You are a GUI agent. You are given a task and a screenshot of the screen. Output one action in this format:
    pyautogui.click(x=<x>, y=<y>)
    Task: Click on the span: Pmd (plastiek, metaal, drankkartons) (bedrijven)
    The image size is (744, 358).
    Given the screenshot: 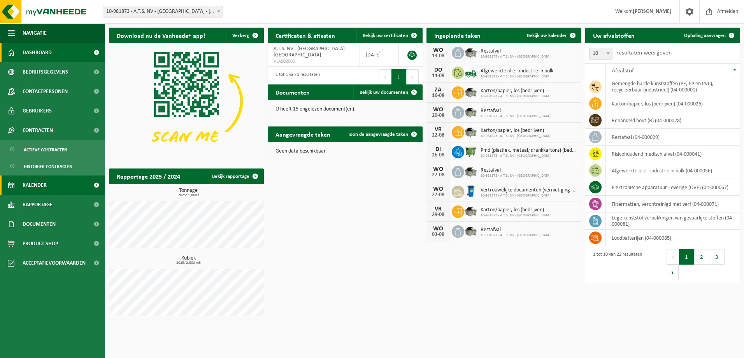 What is the action you would take?
    pyautogui.click(x=529, y=151)
    